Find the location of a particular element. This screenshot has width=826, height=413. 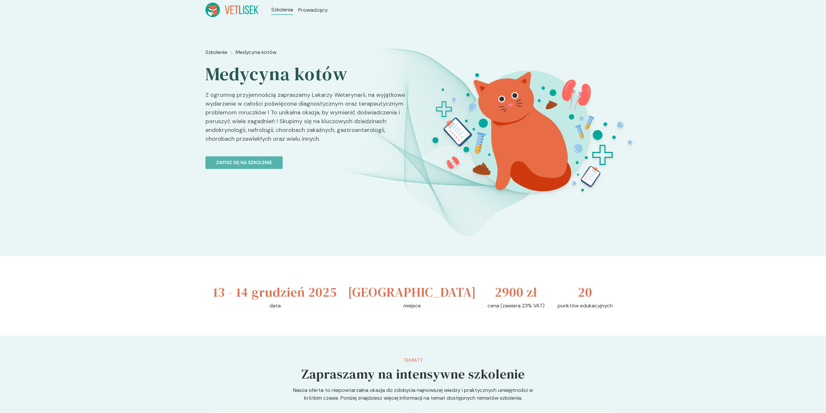

img: aHfQYkMqNJQqH-e6_MedKot_BT.svg is located at coordinates (528, 132).